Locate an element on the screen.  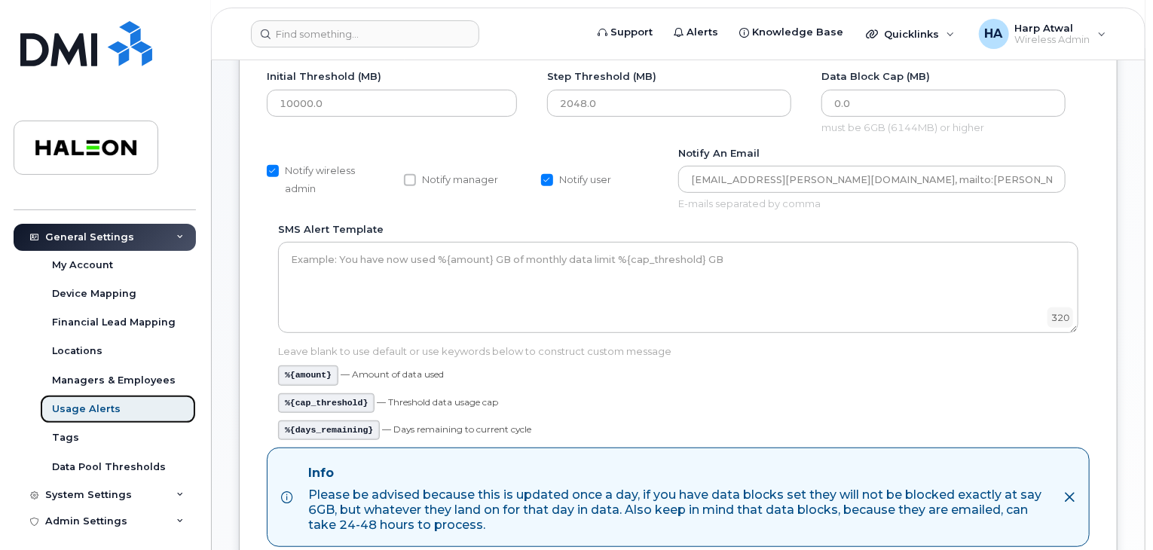
h4: Info is located at coordinates (680, 473).